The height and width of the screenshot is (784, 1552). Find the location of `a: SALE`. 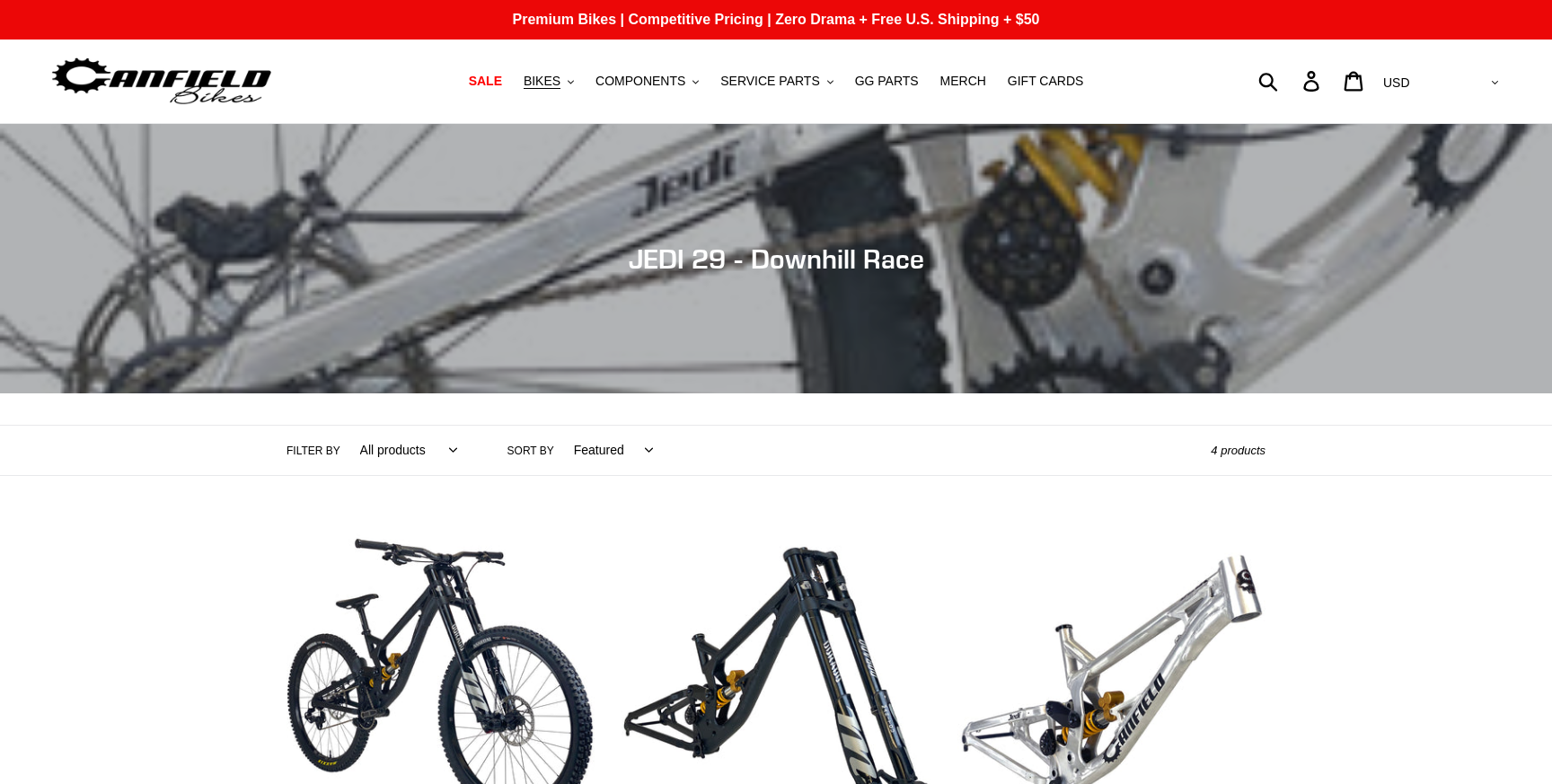

a: SALE is located at coordinates (485, 81).